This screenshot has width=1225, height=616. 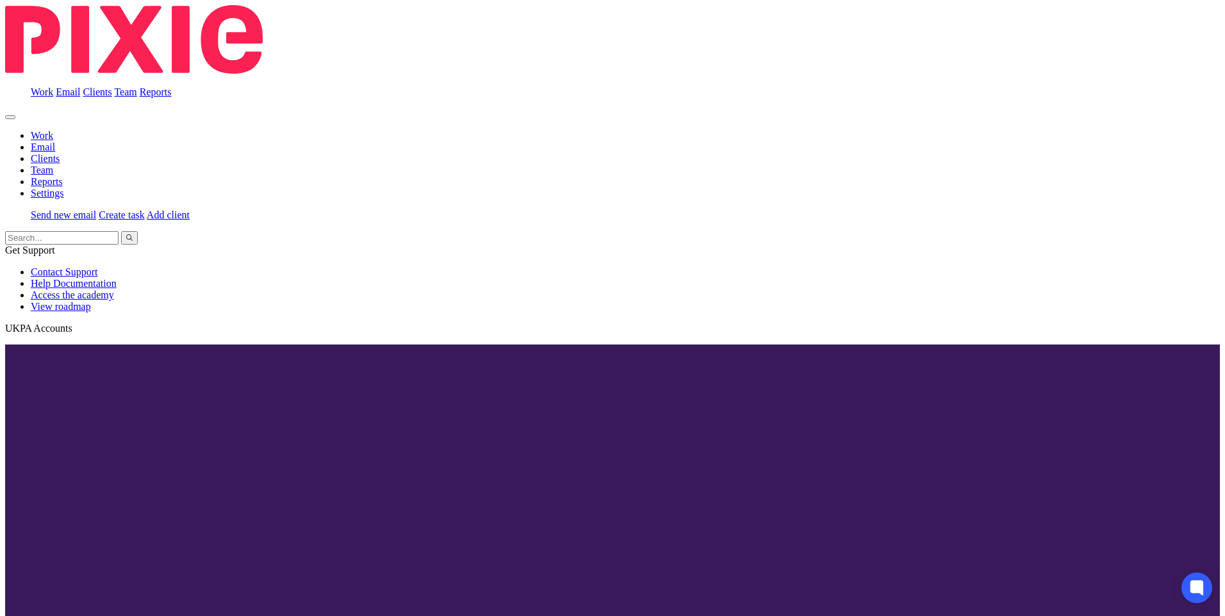 I want to click on span: Get Support, so click(x=30, y=250).